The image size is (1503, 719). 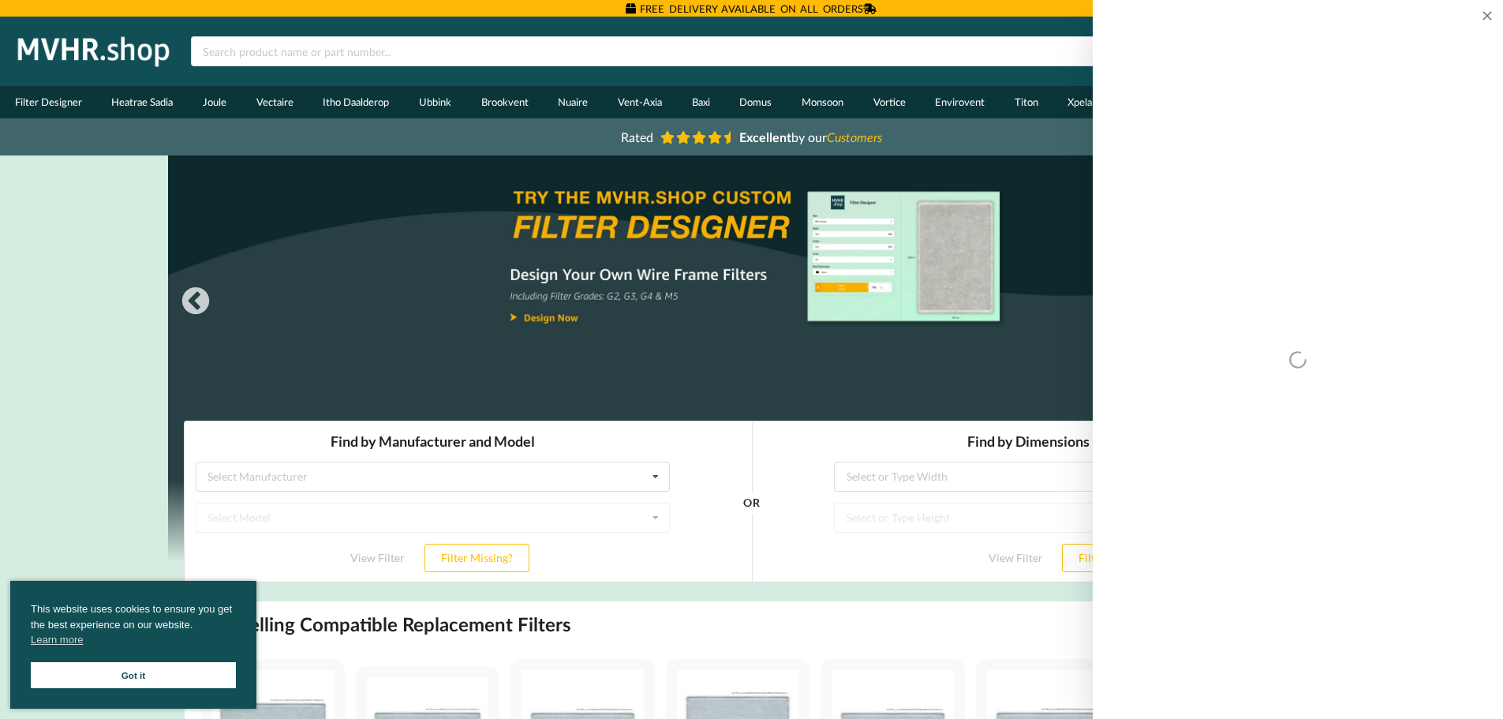 I want to click on a: Got it cookie, so click(x=133, y=675).